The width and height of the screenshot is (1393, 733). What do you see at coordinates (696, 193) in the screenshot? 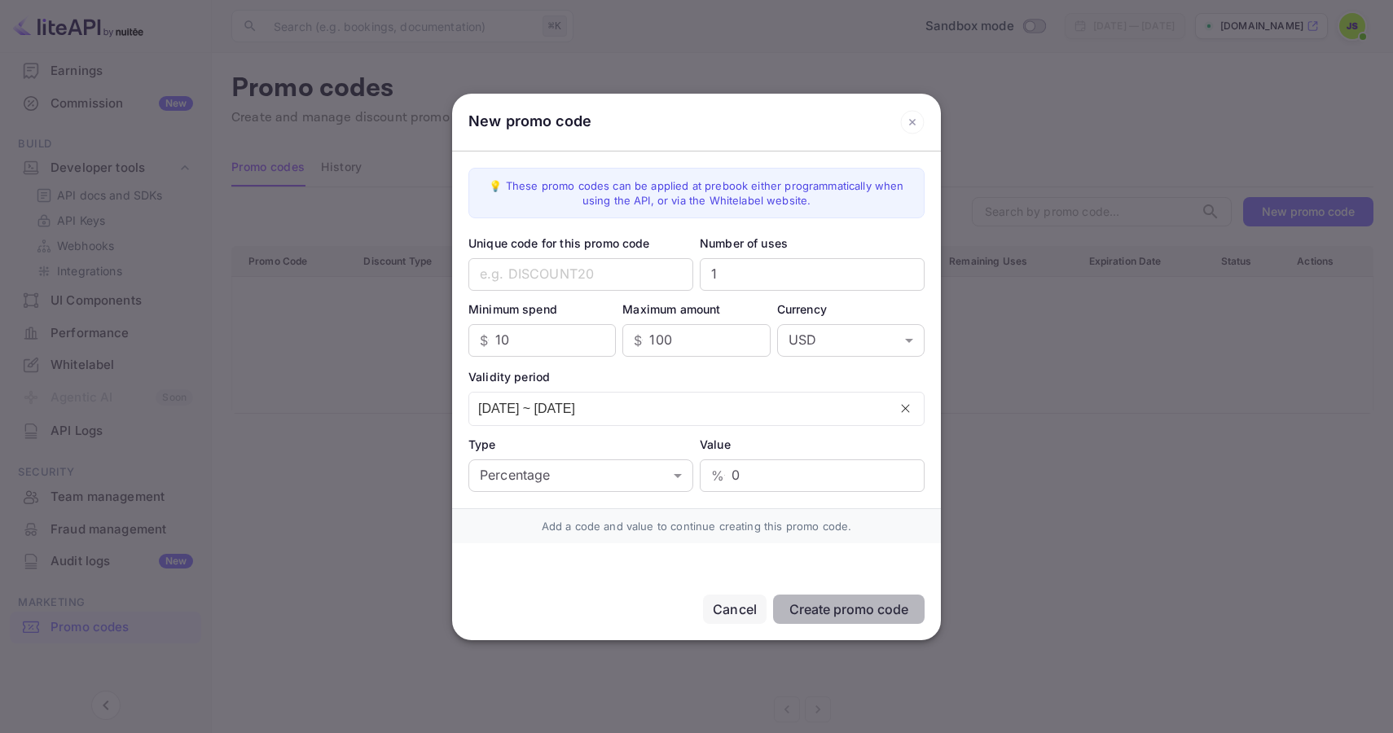
I see `div: 💡 These promo codes can be applied at prebook either programmatically when using the API, or via ...` at bounding box center [696, 193].